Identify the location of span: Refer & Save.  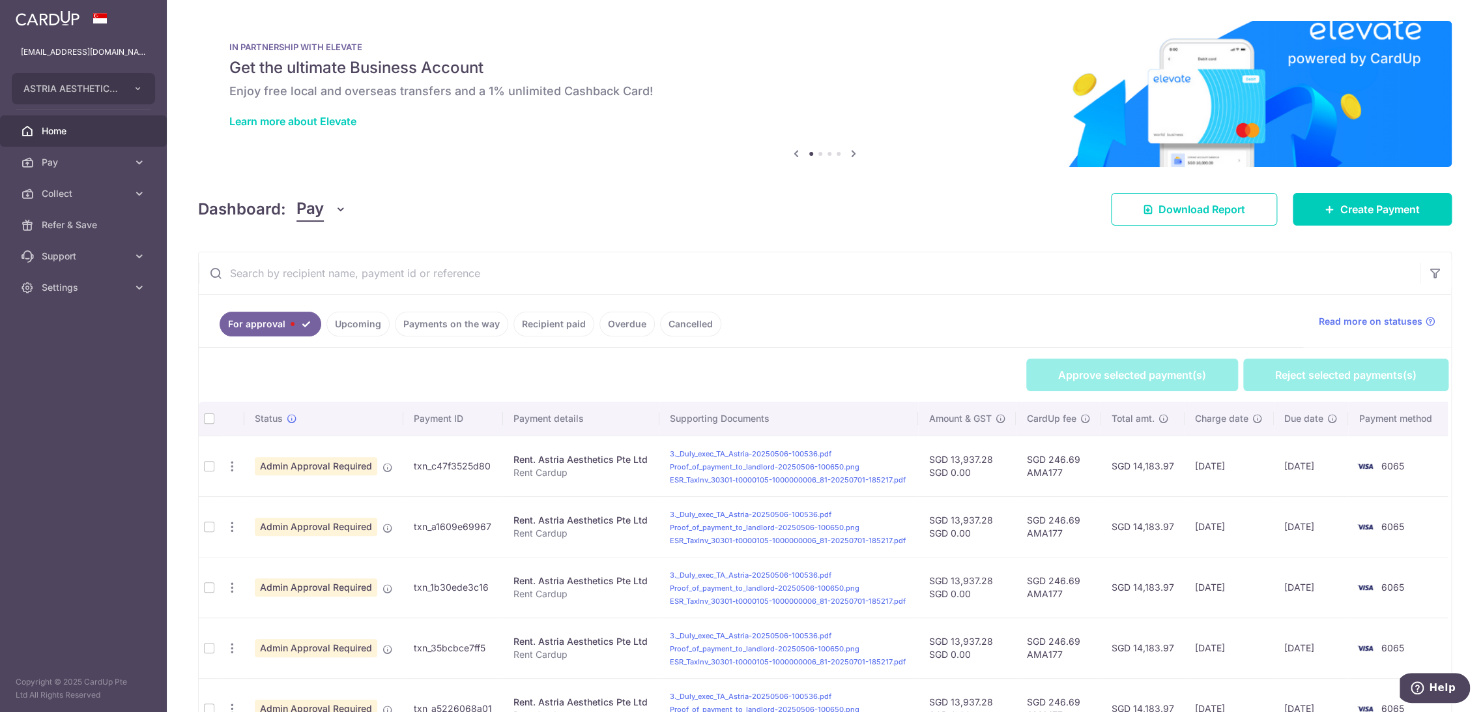
(85, 225).